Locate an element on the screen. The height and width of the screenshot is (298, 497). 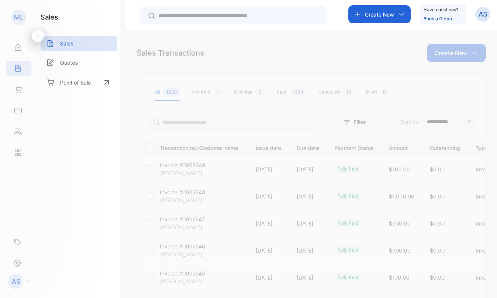
span: 1 is located at coordinates (218, 92).